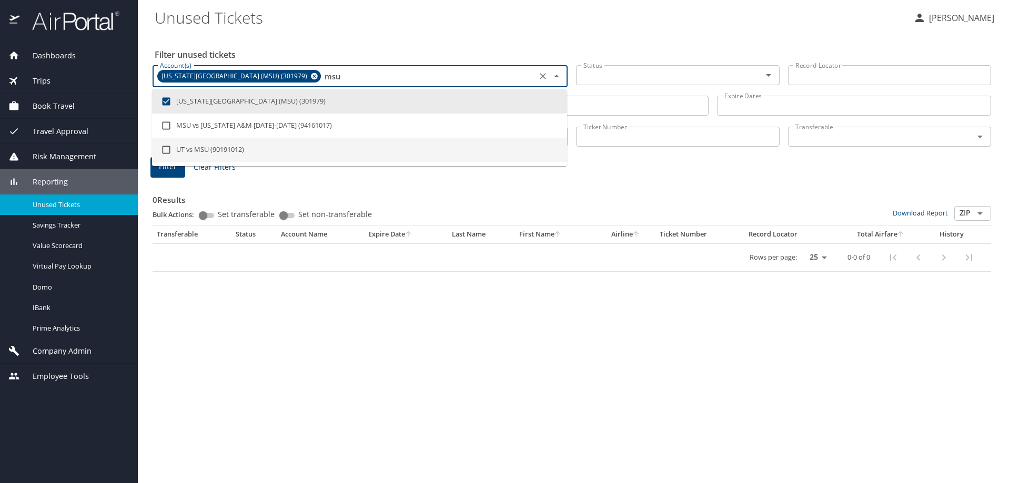 This screenshot has height=483, width=1010. I want to click on span: Dashboards, so click(47, 56).